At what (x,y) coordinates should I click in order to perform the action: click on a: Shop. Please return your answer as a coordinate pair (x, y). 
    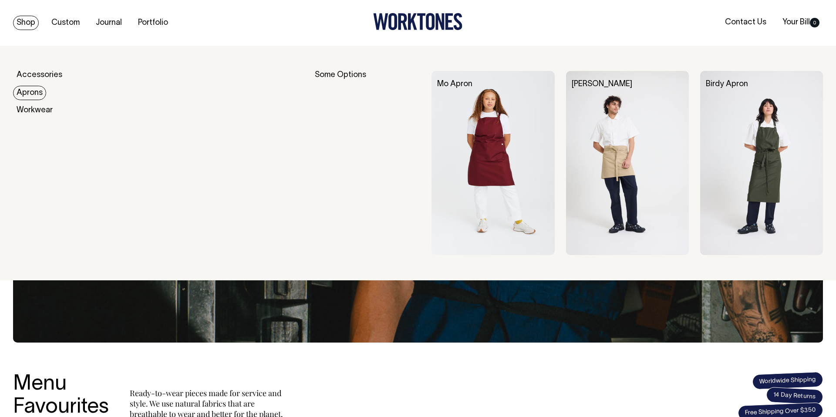
    Looking at the image, I should click on (26, 23).